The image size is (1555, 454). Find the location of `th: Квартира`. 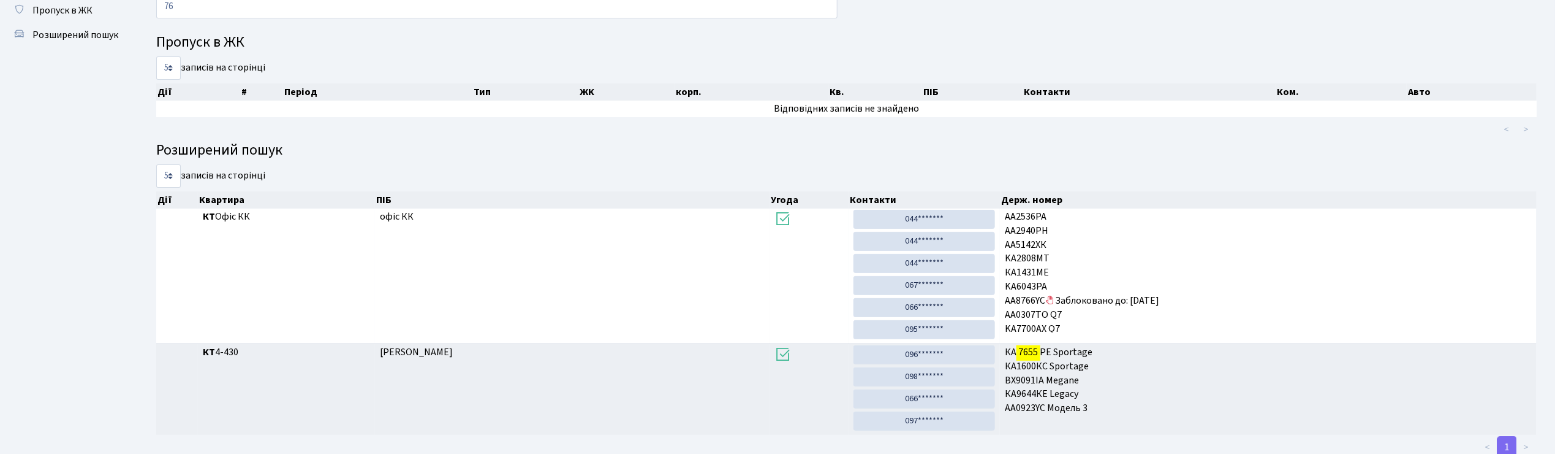

th: Квартира is located at coordinates (286, 200).